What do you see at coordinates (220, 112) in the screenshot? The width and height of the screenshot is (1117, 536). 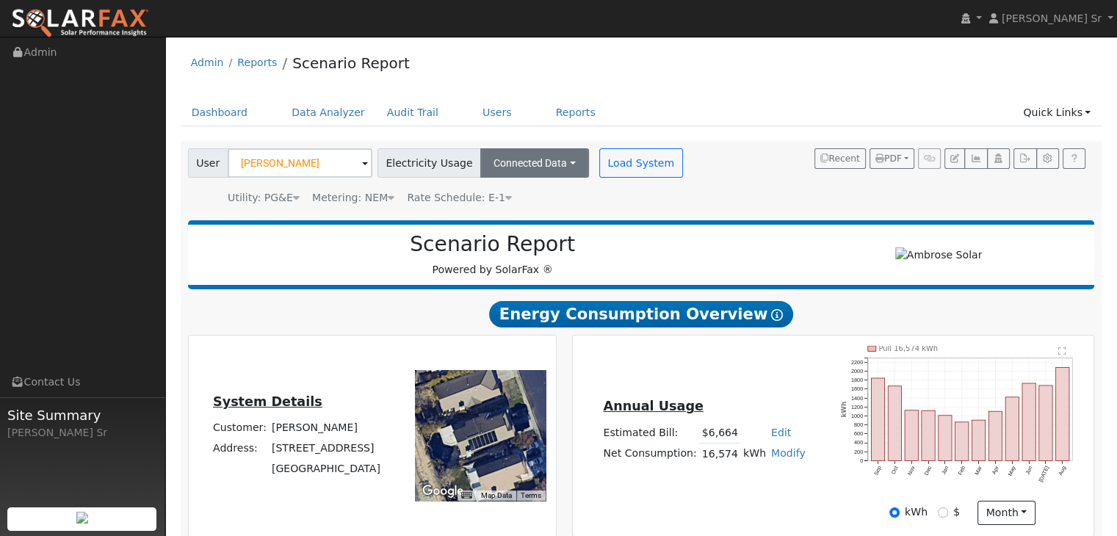 I see `a: Dashboard` at bounding box center [220, 112].